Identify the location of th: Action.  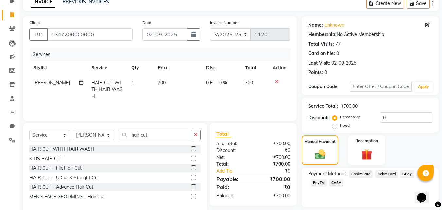
(279, 68).